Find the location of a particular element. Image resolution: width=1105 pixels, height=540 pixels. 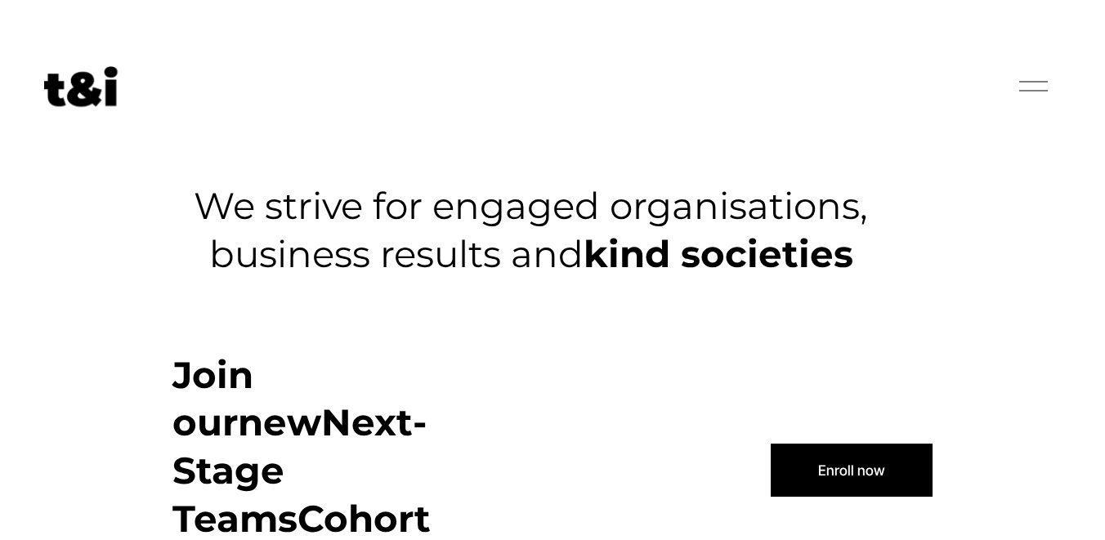

strong: Join our is located at coordinates (218, 399).